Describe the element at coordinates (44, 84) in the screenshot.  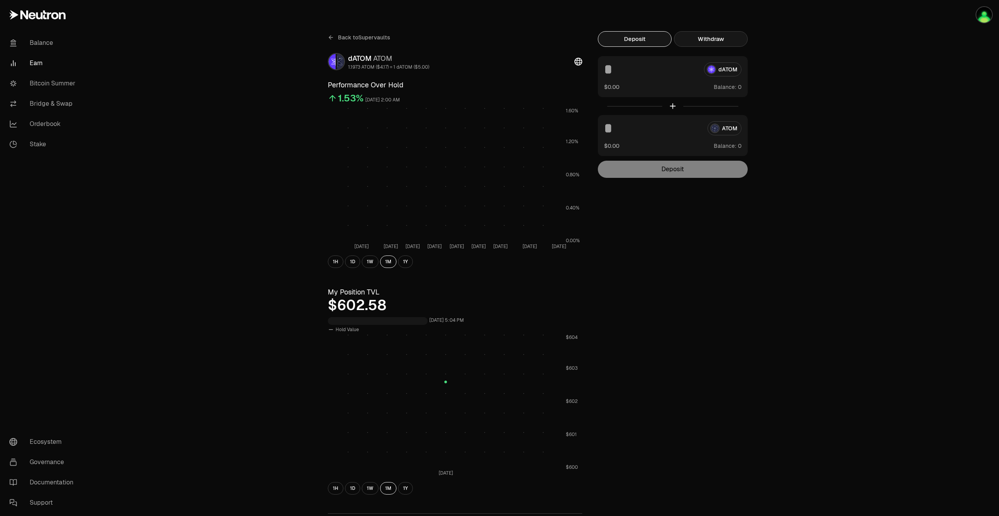
I see `a: Bitcoin Summer` at that location.